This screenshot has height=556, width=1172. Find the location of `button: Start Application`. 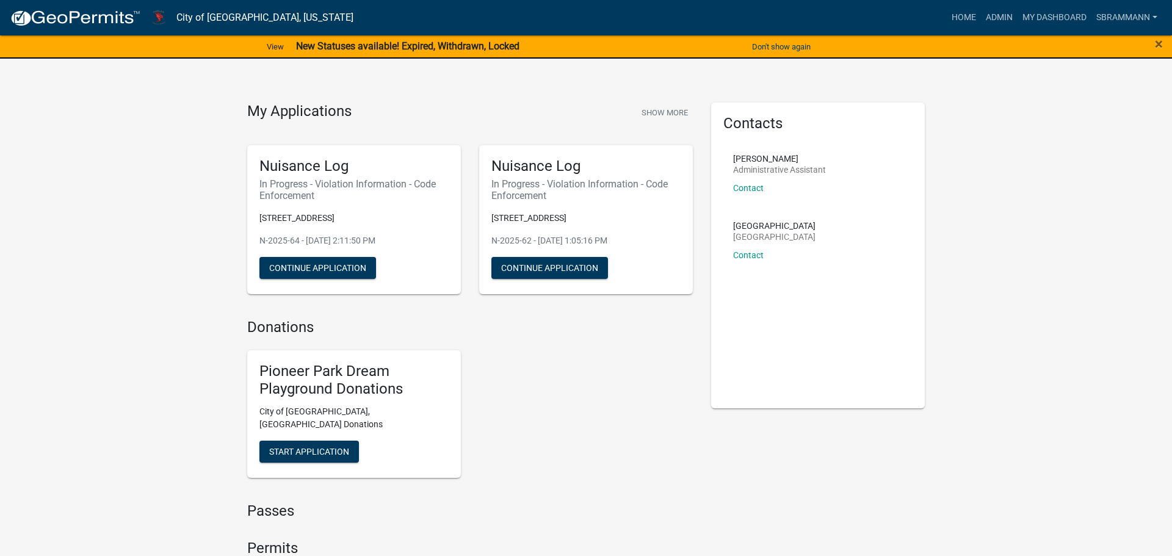

button: Start Application is located at coordinates (309, 452).